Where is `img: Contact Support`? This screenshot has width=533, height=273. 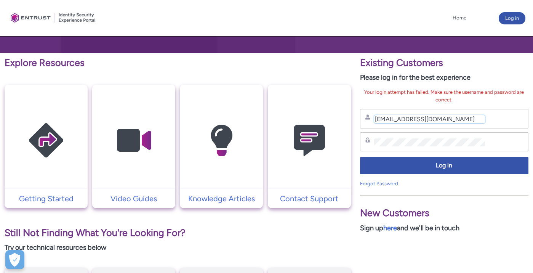
img: Contact Support is located at coordinates (309, 140).